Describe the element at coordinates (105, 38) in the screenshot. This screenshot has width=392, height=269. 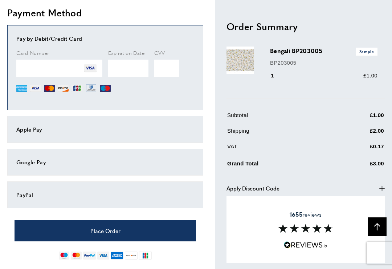
I see `div: Pay by Debit/Credit Card` at that location.